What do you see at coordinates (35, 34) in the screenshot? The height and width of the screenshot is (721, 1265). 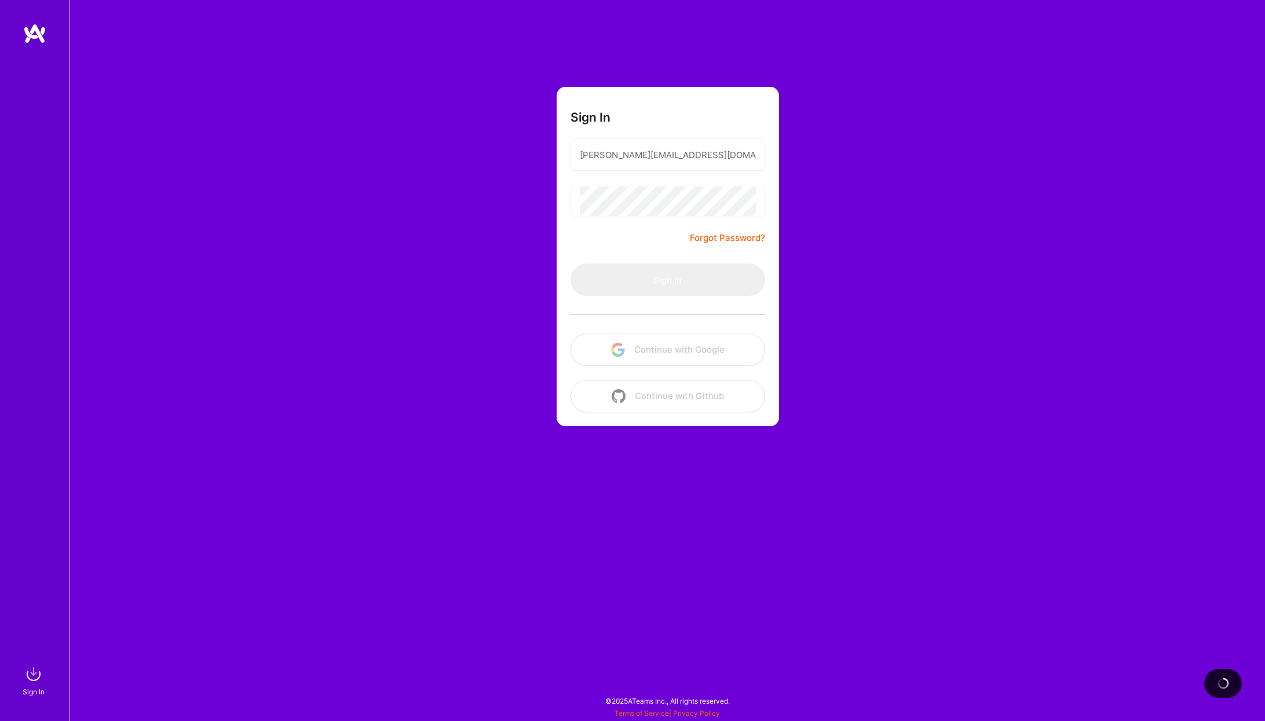 I see `img: logo` at bounding box center [35, 34].